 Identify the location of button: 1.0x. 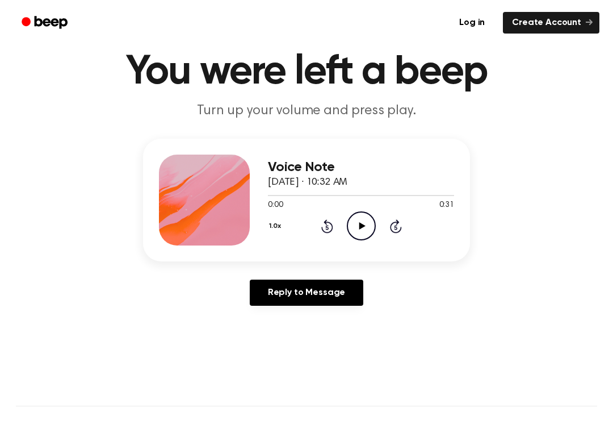
(277, 226).